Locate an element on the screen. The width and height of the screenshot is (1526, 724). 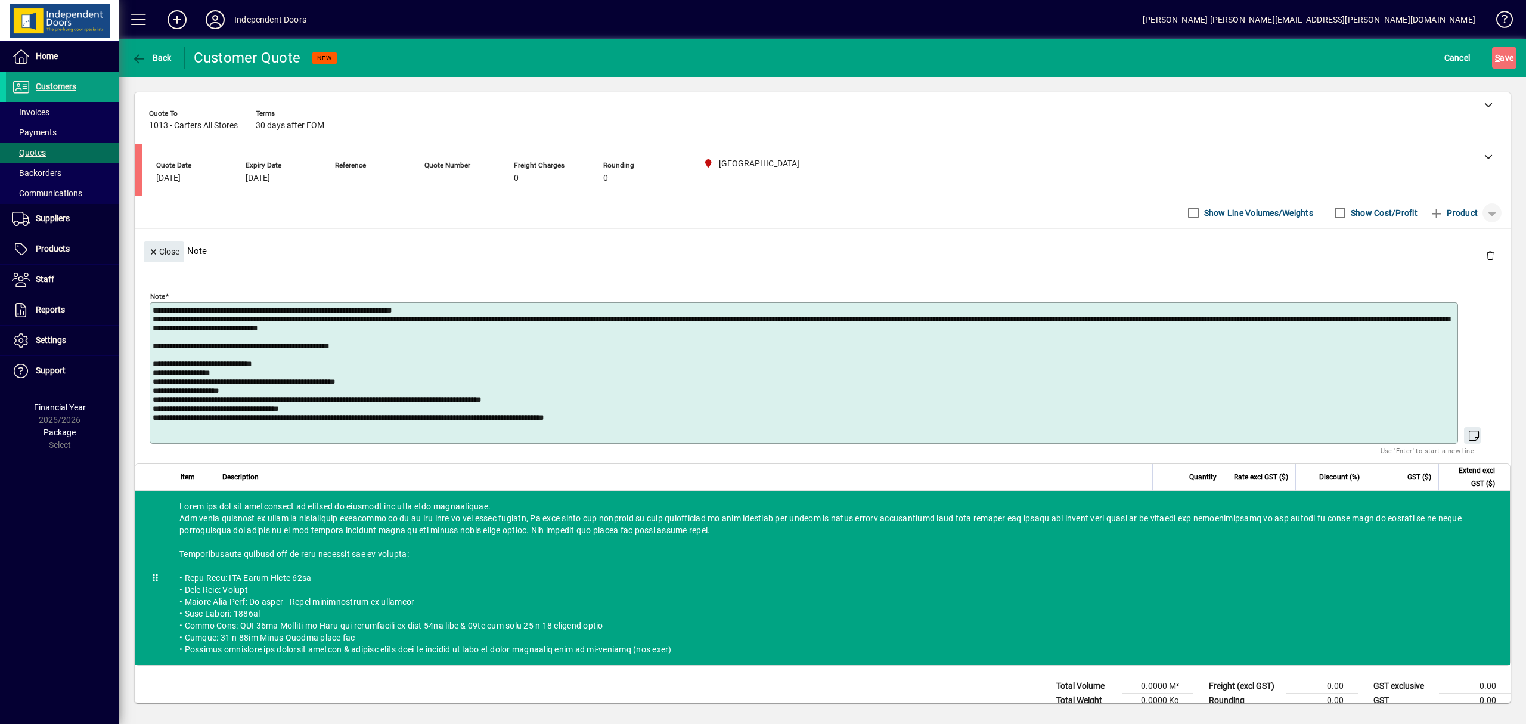
td: Rounding is located at coordinates (1245, 701).